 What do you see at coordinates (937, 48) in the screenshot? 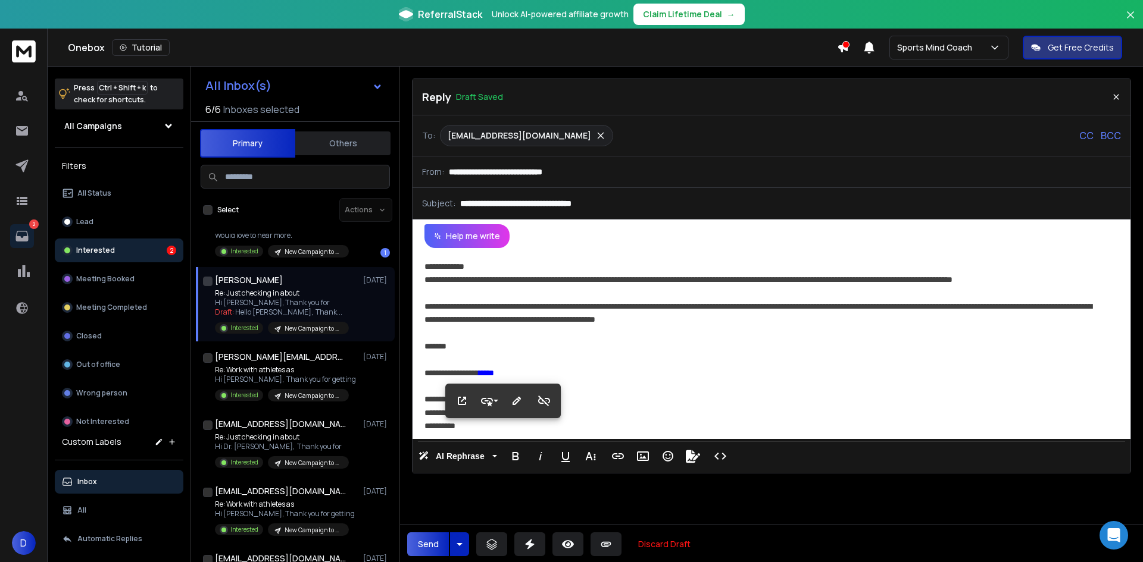
I see `p: Sports Mind Coach` at bounding box center [937, 48].